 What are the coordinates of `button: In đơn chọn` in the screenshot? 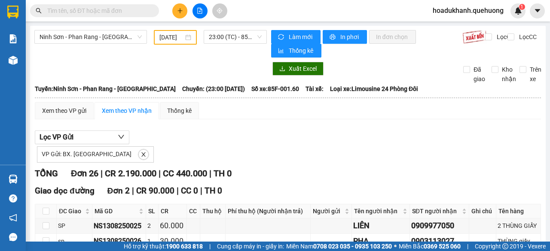 It's located at (392, 37).